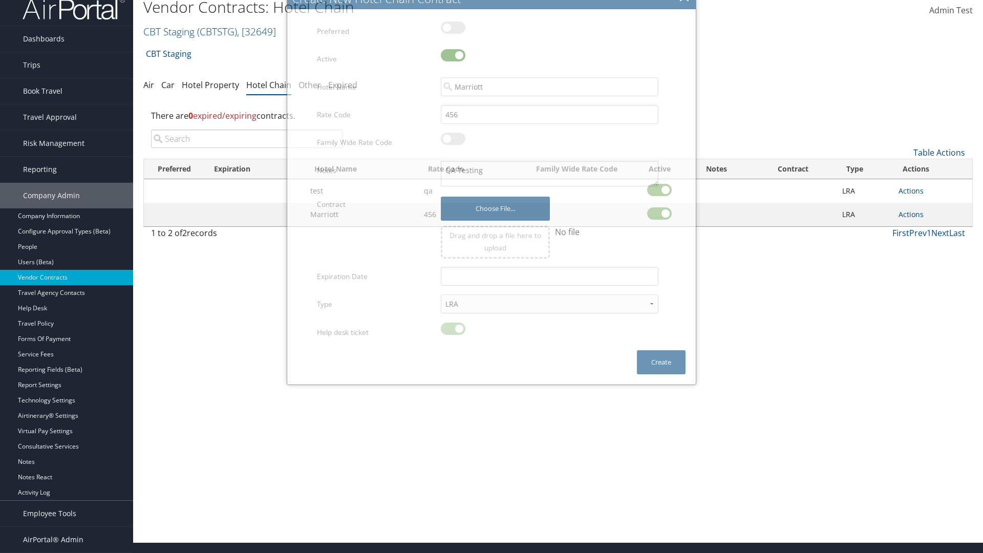  I want to click on input: Search, so click(247, 139).